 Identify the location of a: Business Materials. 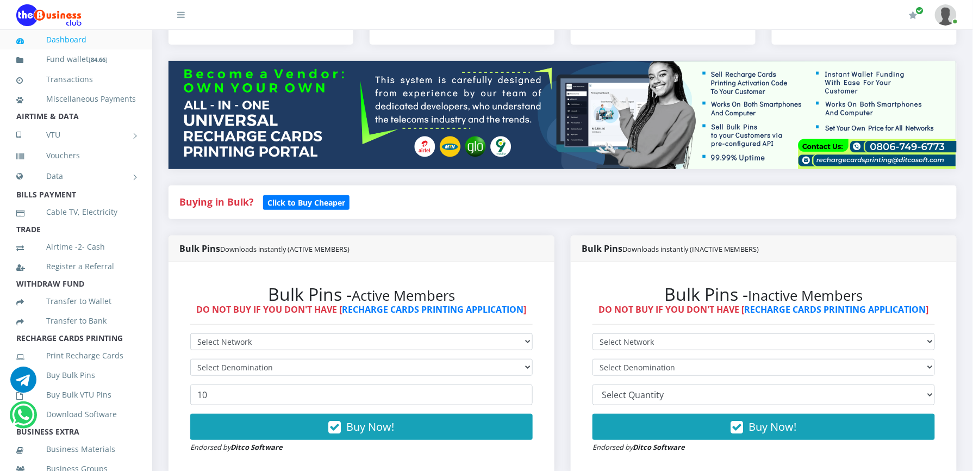
(76, 449).